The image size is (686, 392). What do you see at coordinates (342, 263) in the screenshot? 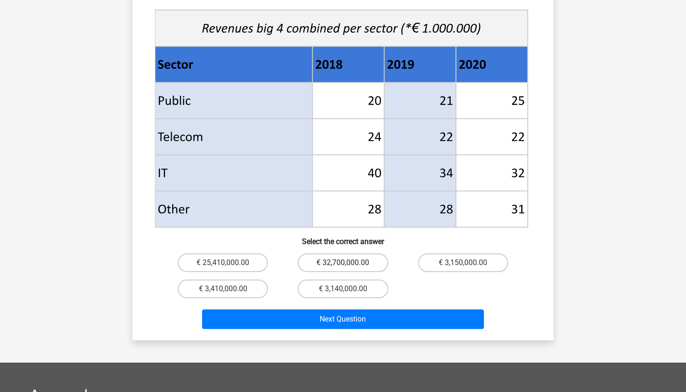
I see `label: € 32,700,000.00` at bounding box center [342, 263].